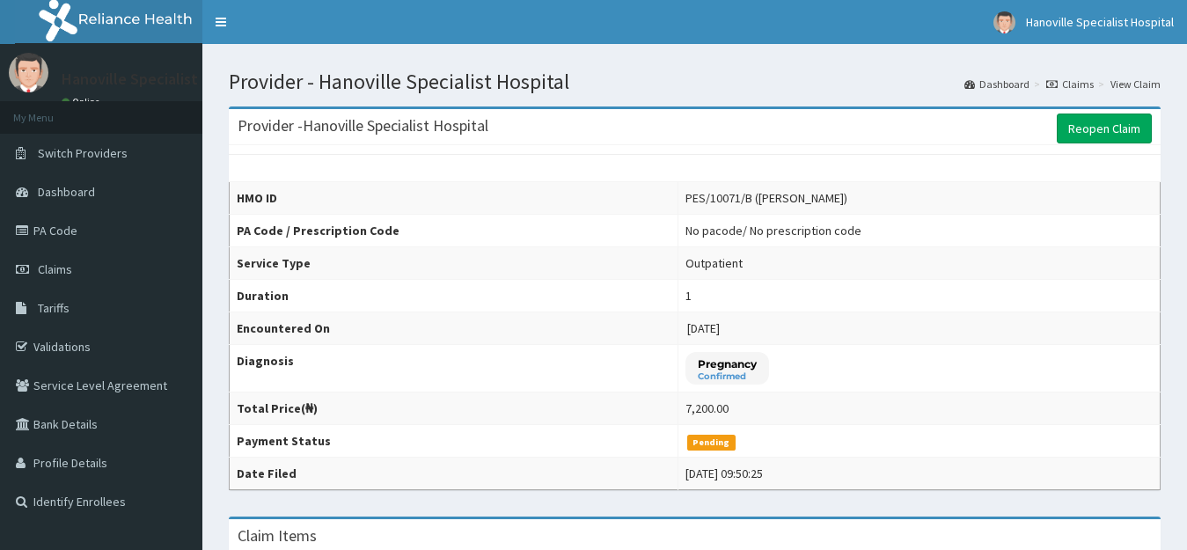  I want to click on th: Diagnosis, so click(454, 369).